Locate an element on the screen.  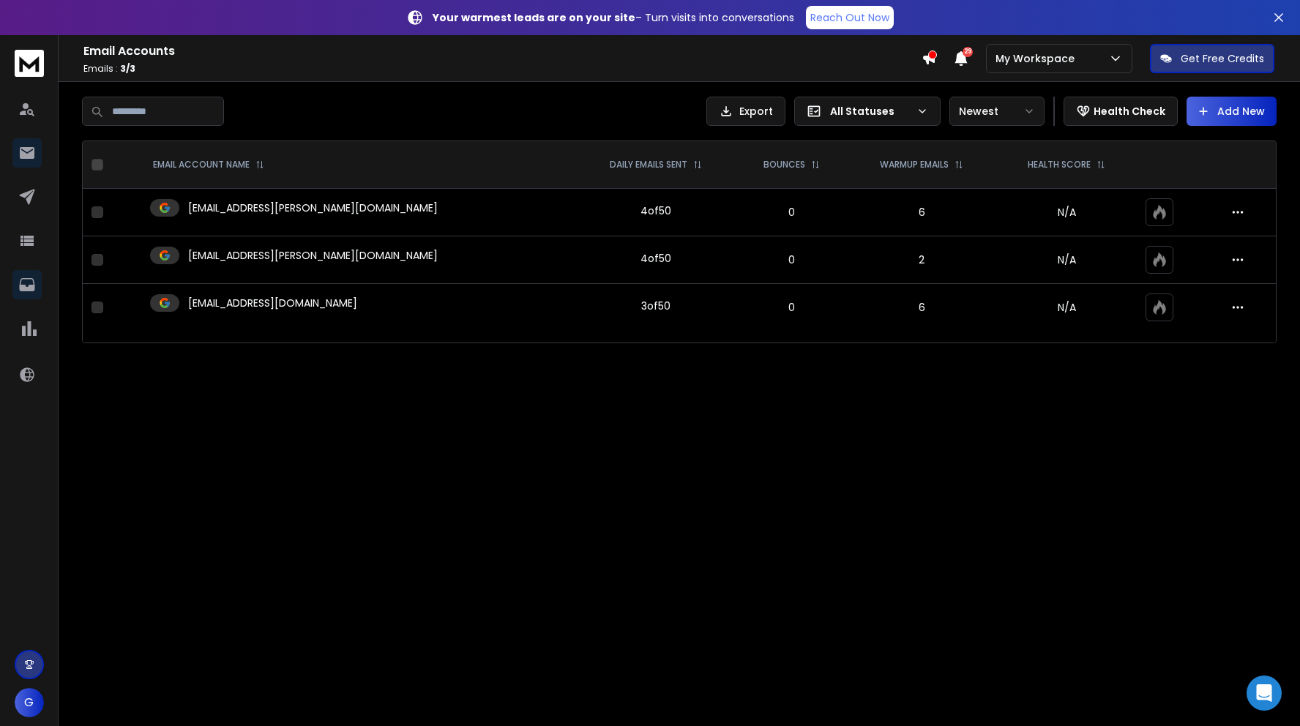
p: My Workspace is located at coordinates (1038, 59).